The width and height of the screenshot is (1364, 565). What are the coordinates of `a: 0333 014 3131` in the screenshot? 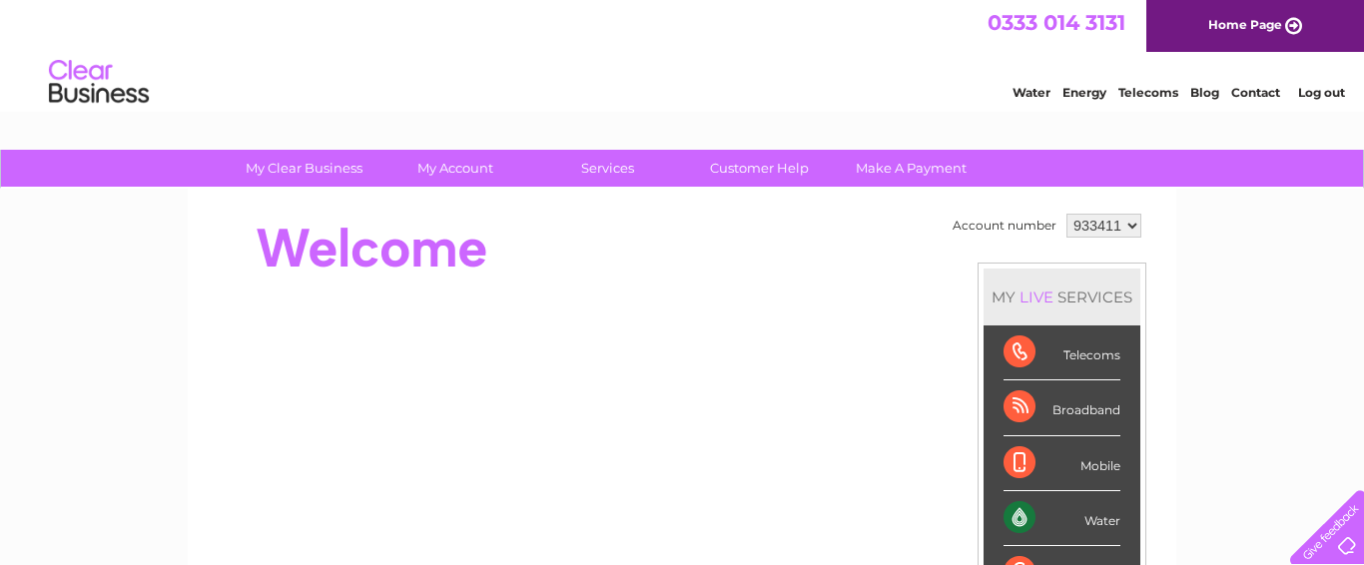 It's located at (1057, 22).